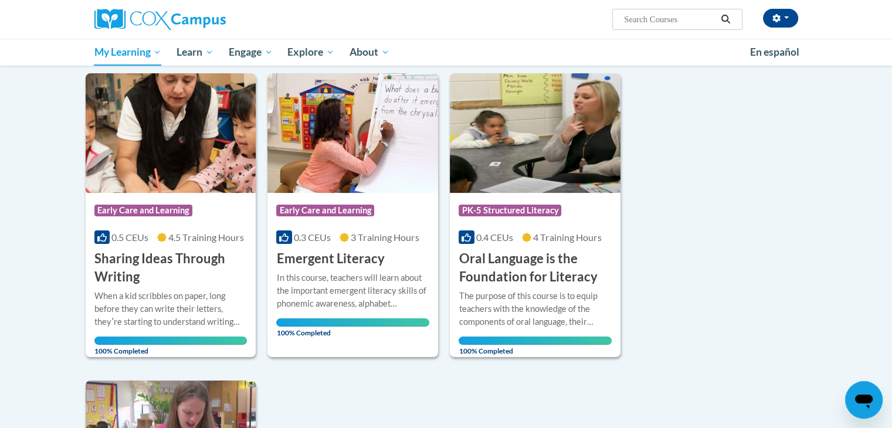  I want to click on span: Engage, so click(250, 52).